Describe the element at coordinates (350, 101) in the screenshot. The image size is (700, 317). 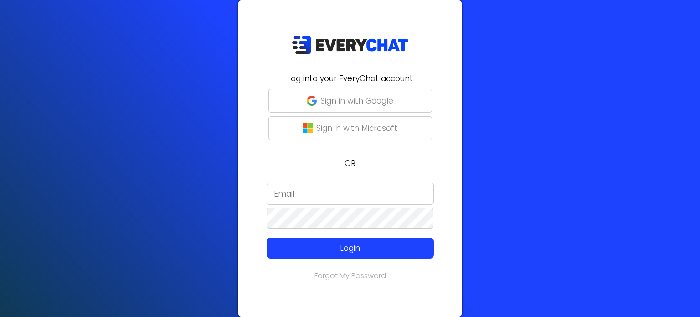
I see `button: Sign in with Google` at that location.